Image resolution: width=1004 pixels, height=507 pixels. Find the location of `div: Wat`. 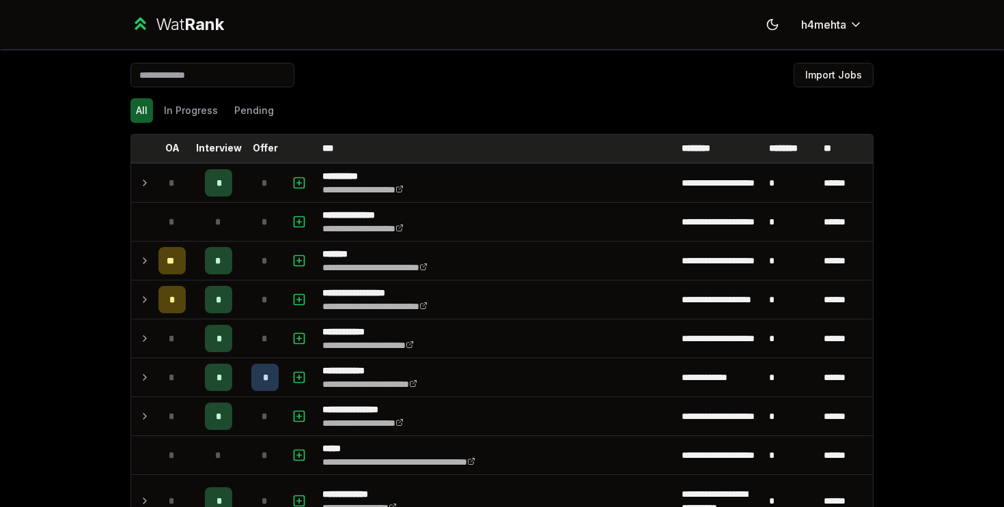

div: Wat is located at coordinates (190, 25).